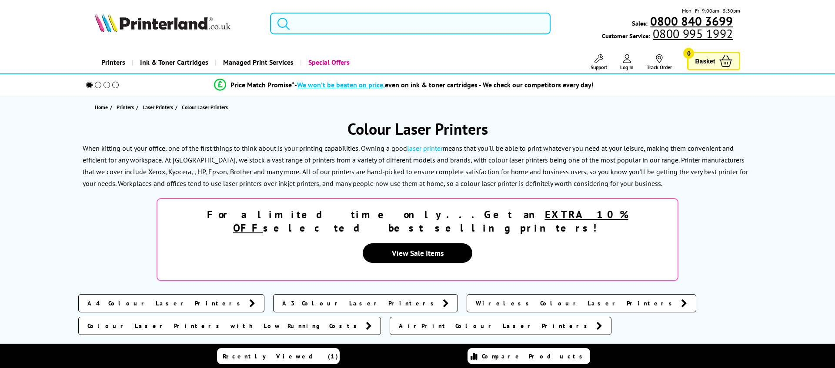 The width and height of the screenshot is (835, 368). What do you see at coordinates (696, 33) in the screenshot?
I see `a: 0800 995 1992` at bounding box center [696, 33].